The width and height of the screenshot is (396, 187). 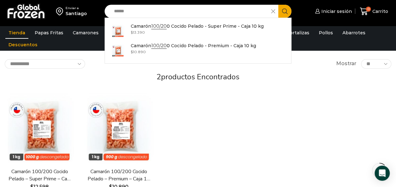 What do you see at coordinates (197, 26) in the screenshot?
I see `p: Camarón 0 Cocido Pelado - Super Prime - Caja 10 kg` at bounding box center [197, 26].